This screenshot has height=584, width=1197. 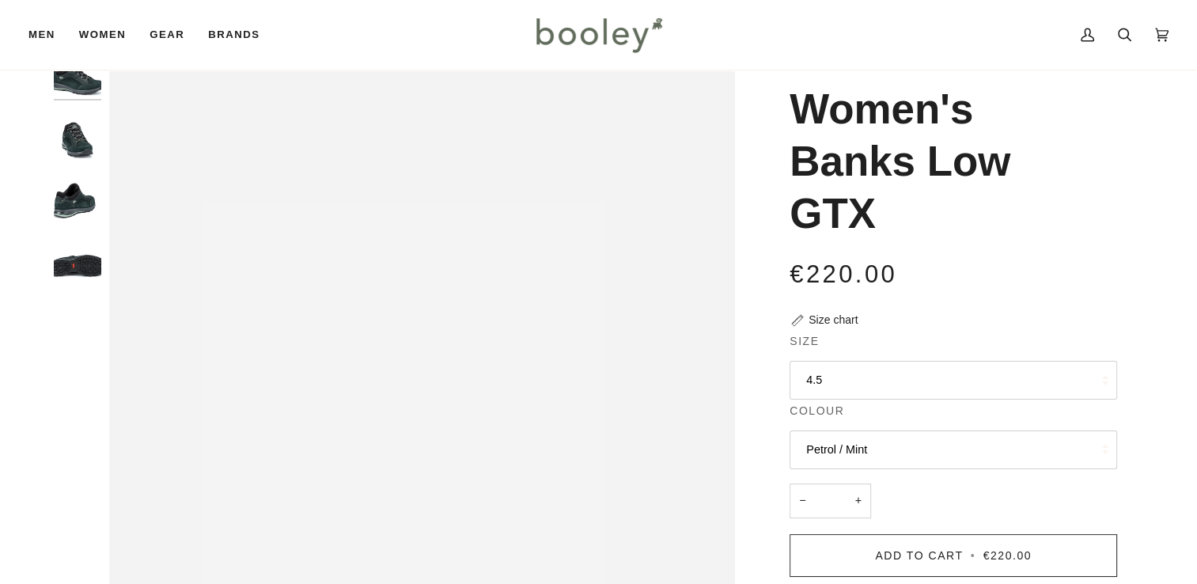 I want to click on button: Add to Cart • €220.00, so click(x=953, y=555).